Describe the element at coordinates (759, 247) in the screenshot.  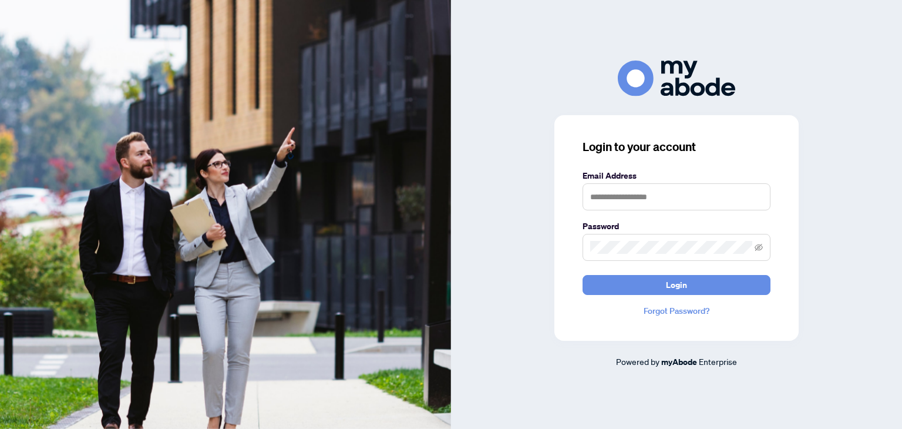
I see `span: eye-invisible` at that location.